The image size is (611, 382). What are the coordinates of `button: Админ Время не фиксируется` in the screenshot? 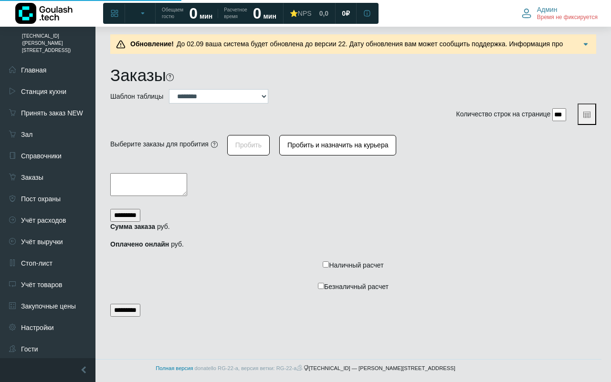 It's located at (559, 13).